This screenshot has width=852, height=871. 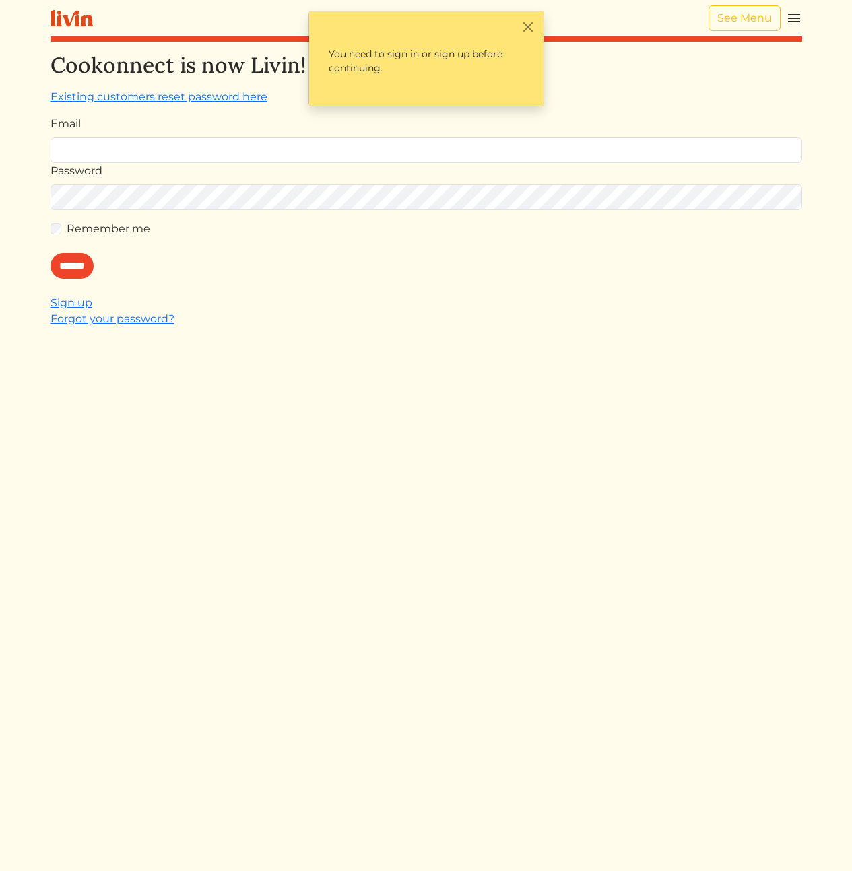 What do you see at coordinates (528, 26) in the screenshot?
I see `button: Close` at bounding box center [528, 26].